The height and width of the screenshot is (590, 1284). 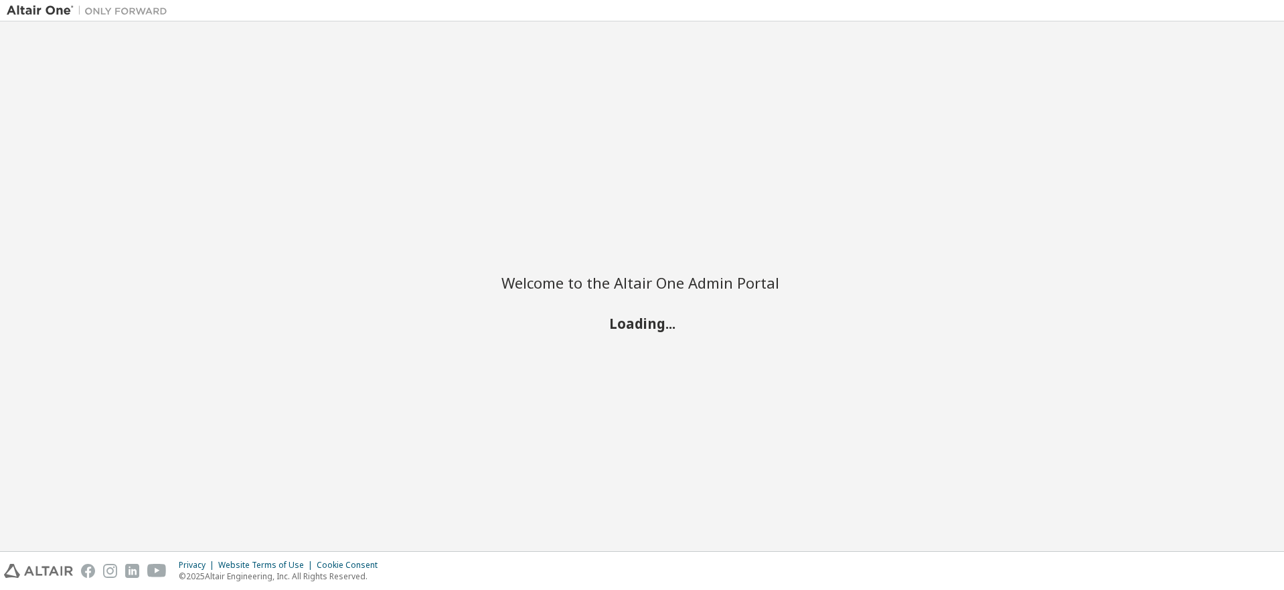 What do you see at coordinates (157, 571) in the screenshot?
I see `img: youtube.svg` at bounding box center [157, 571].